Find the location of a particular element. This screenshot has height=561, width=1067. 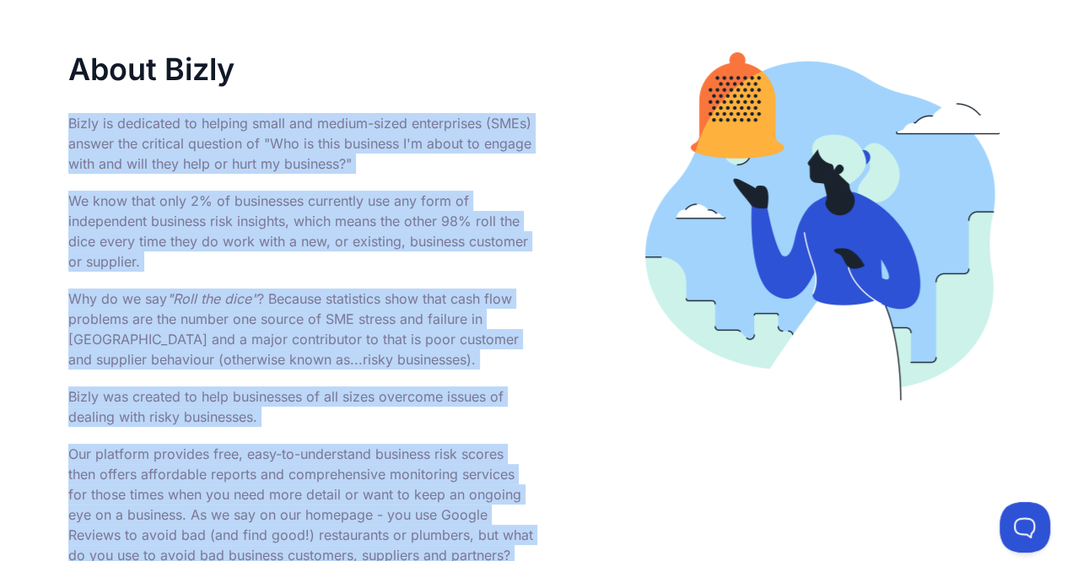

p: Bizly was created to help businesses of all sizes overcome issues of dealing with risky businesses. is located at coordinates (301, 406).